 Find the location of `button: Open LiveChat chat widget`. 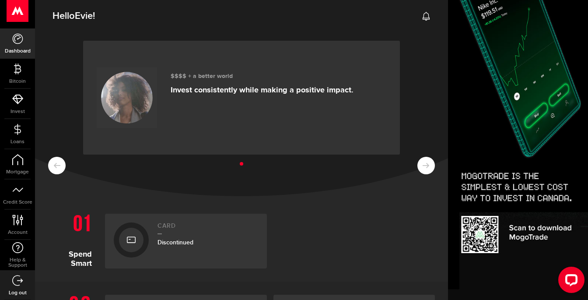

button: Open LiveChat chat widget is located at coordinates (20, 17).